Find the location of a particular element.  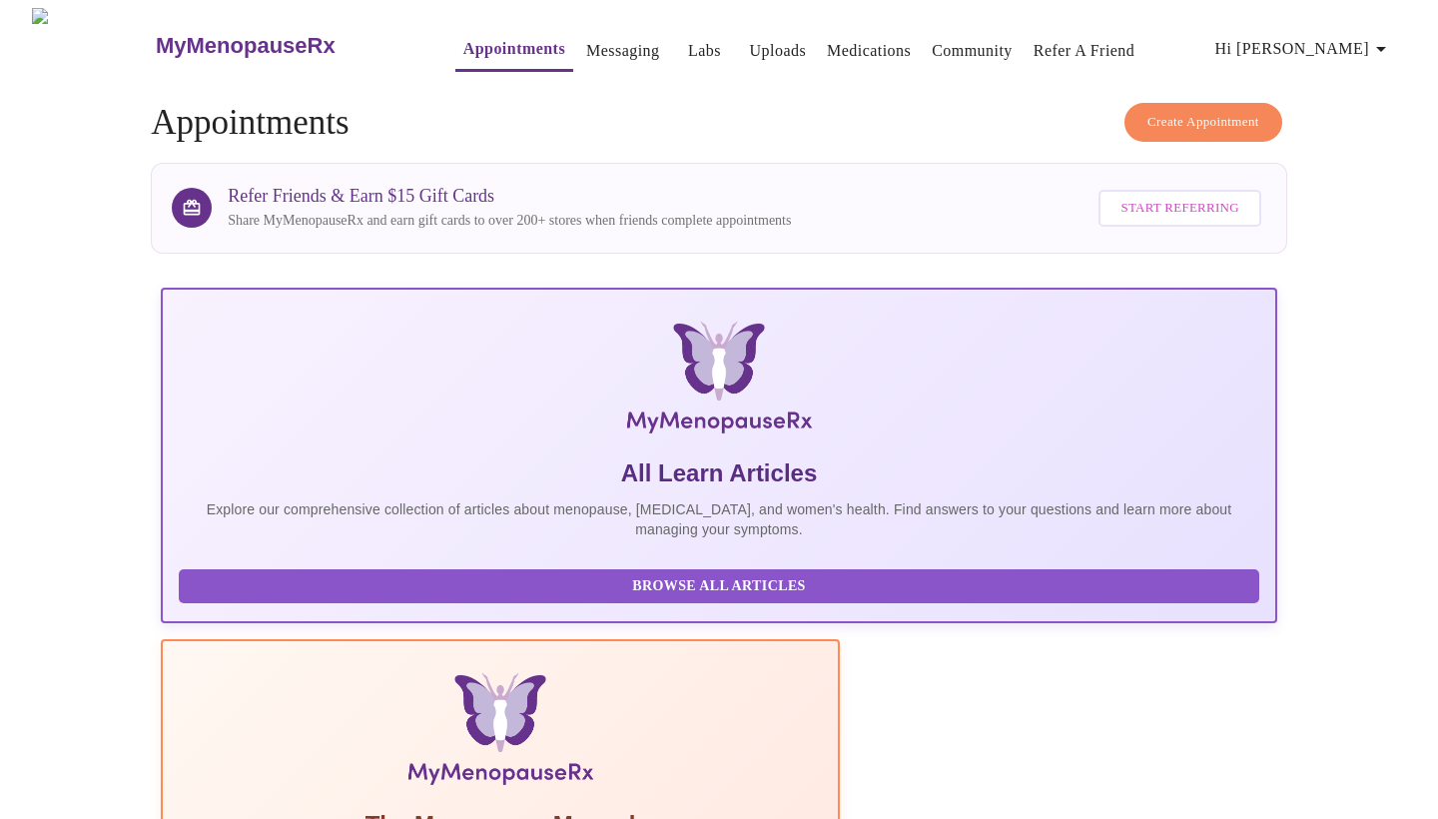

span: Browse All Articles is located at coordinates (719, 586).